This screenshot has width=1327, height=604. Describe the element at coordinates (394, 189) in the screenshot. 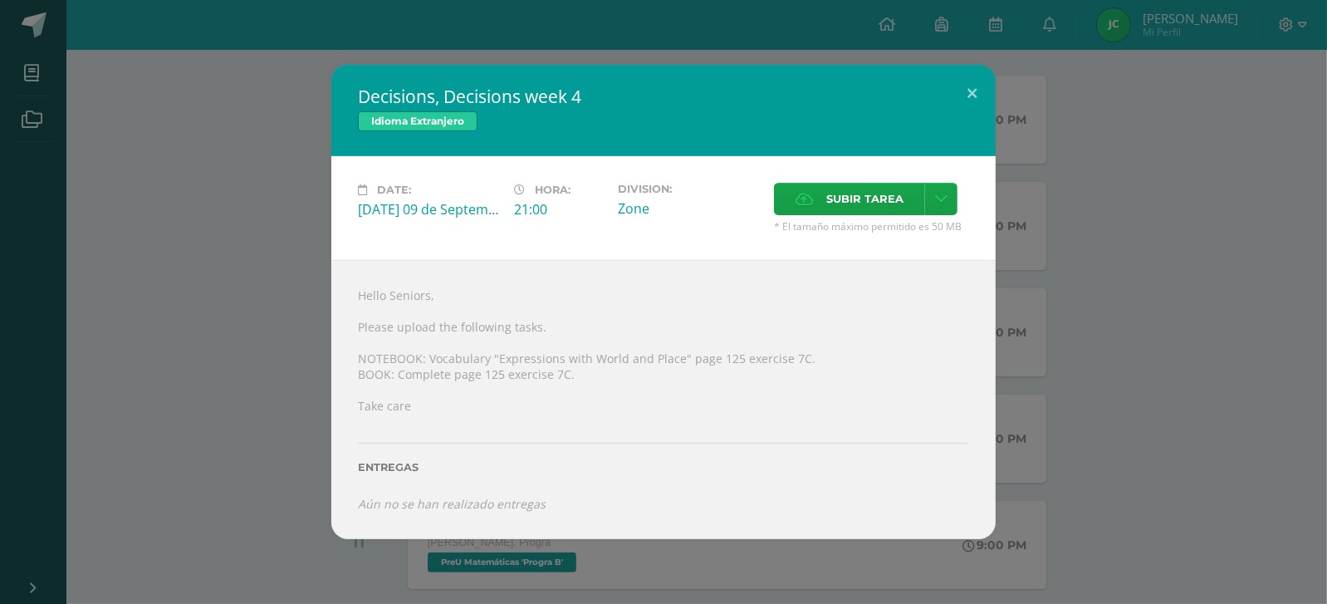

I see `span: Date:` at that location.